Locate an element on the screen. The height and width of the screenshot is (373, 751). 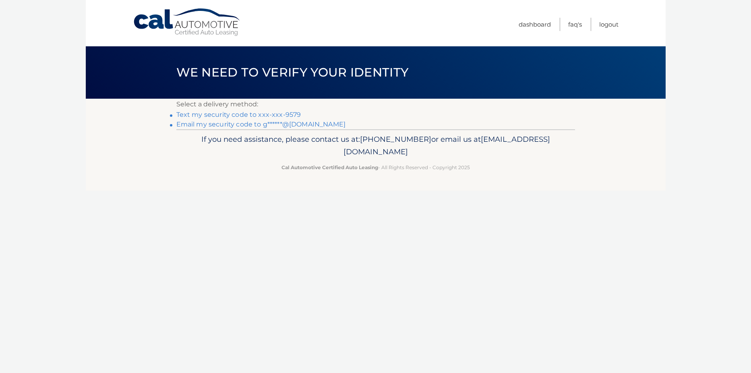
span: We need to verify your identity is located at coordinates (292, 72).